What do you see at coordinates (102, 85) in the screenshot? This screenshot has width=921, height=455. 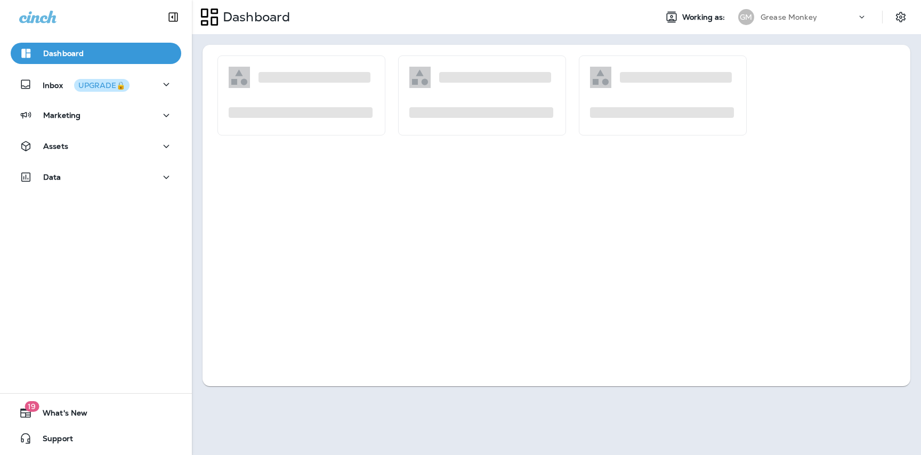 I see `div: UPGRADE🔒` at bounding box center [102, 85].